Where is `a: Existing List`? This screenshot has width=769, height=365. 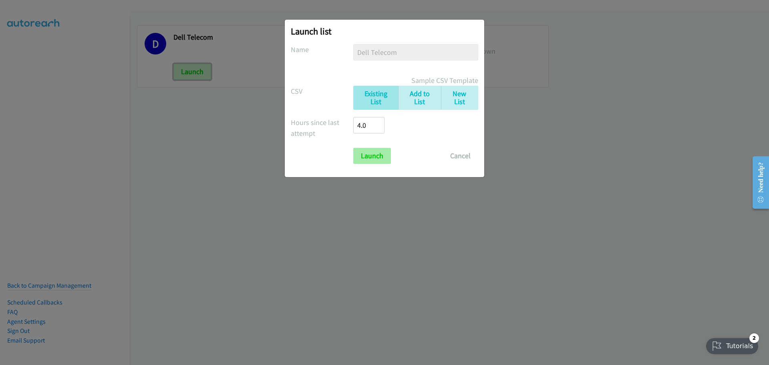 a: Existing List is located at coordinates (376, 98).